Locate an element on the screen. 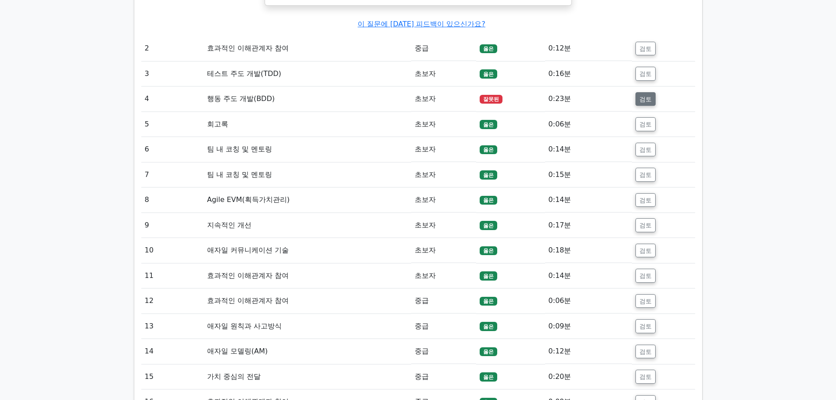  font: 지속적인 개선 is located at coordinates (229, 225).